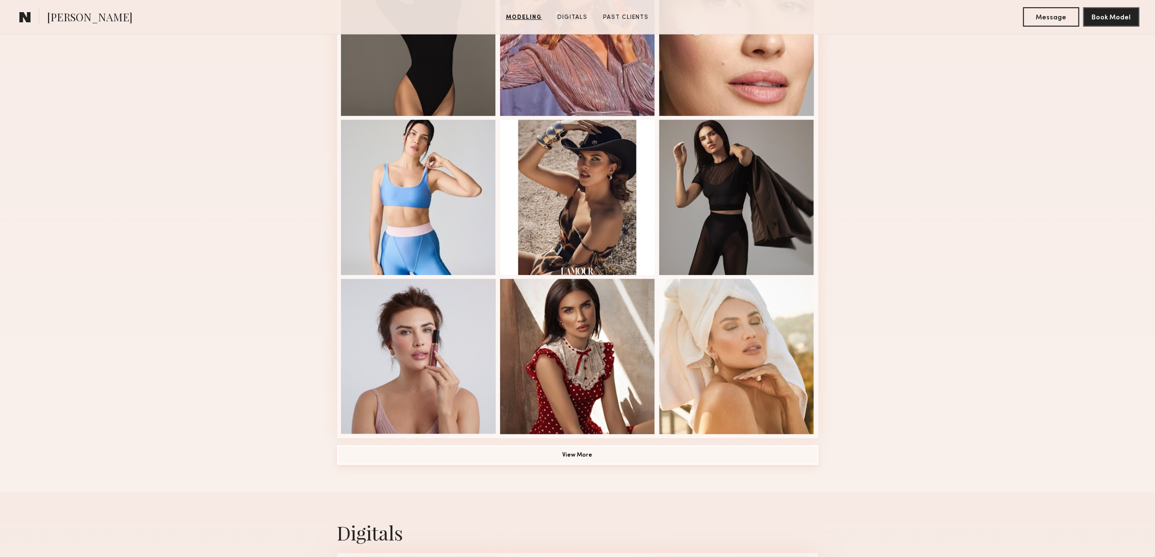  I want to click on a: Modeling, so click(524, 17).